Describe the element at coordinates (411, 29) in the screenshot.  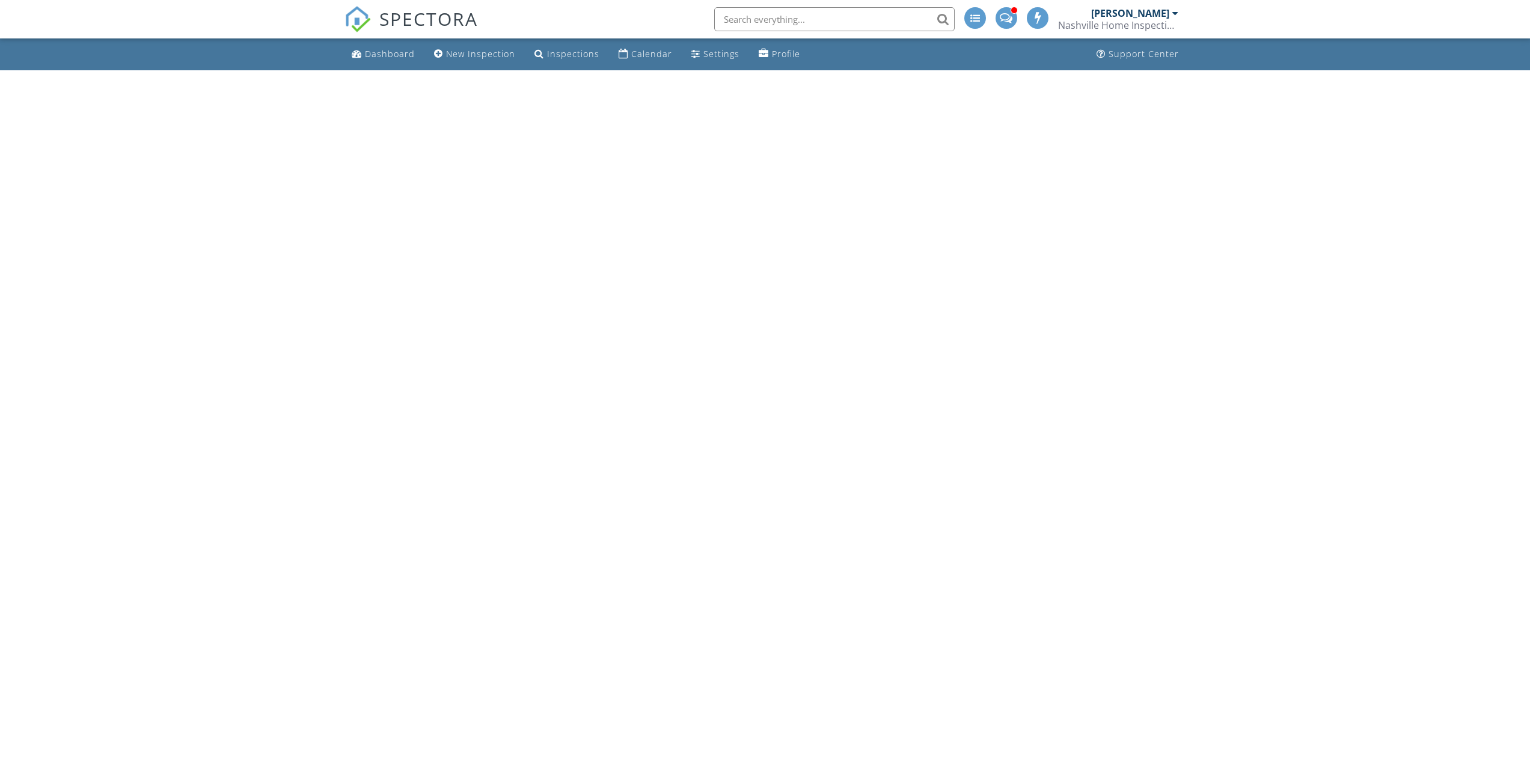
I see `a: SPECTORA` at that location.